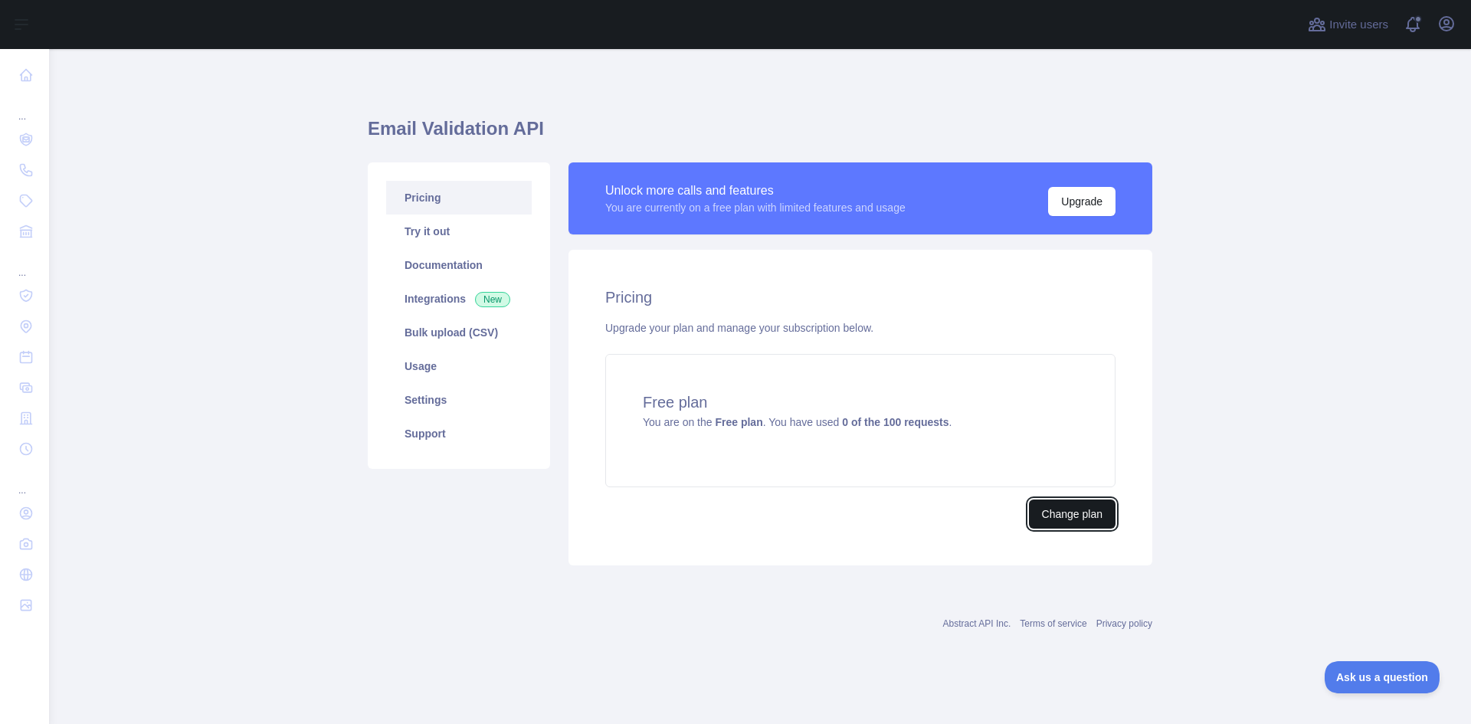  I want to click on div: Unlock more calls and features, so click(755, 191).